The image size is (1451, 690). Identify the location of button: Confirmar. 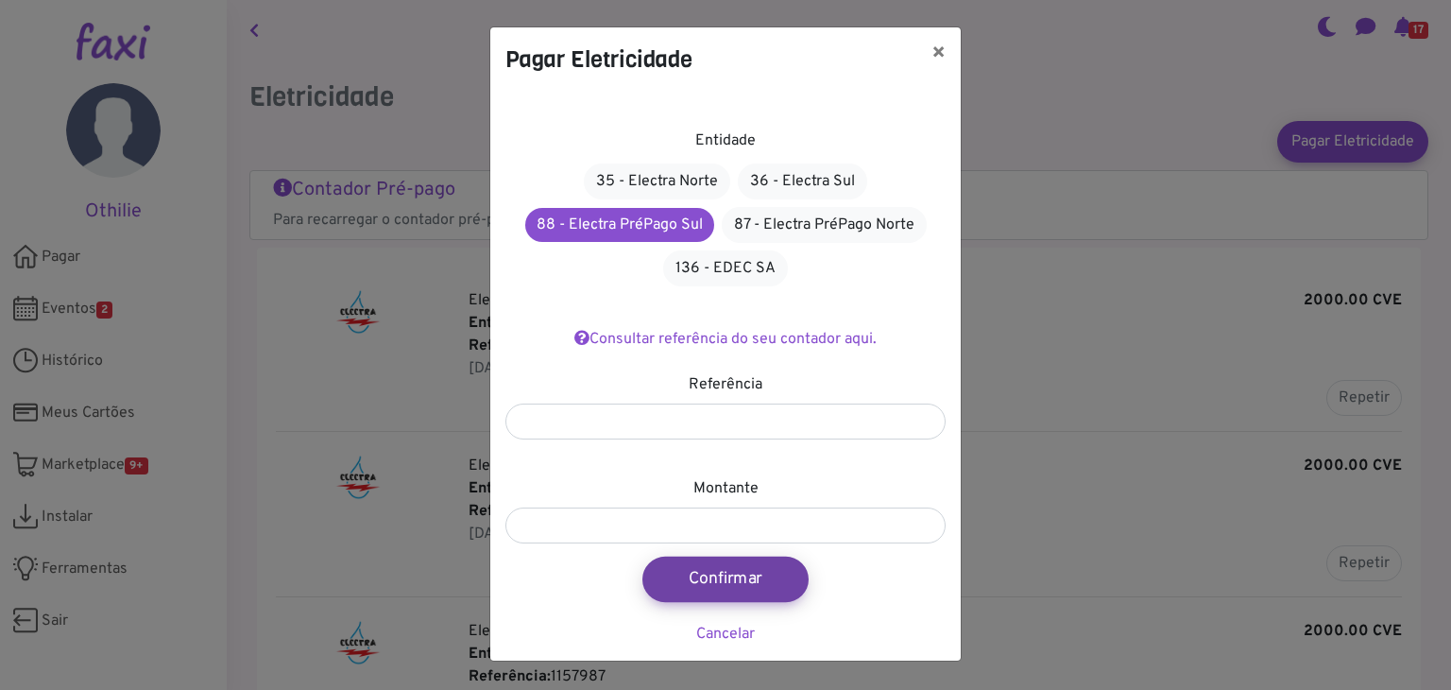
(725, 579).